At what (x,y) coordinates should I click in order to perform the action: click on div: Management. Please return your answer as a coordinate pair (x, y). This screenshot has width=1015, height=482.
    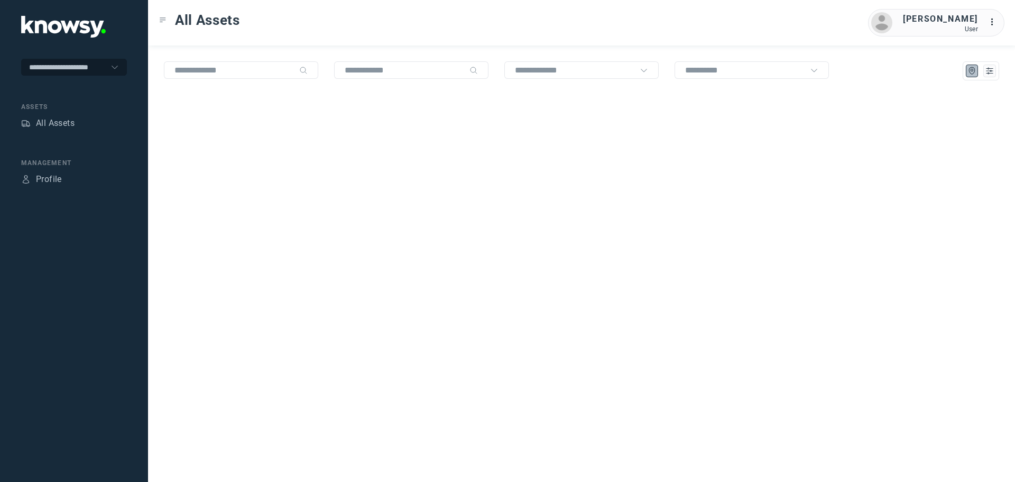
    Looking at the image, I should click on (74, 163).